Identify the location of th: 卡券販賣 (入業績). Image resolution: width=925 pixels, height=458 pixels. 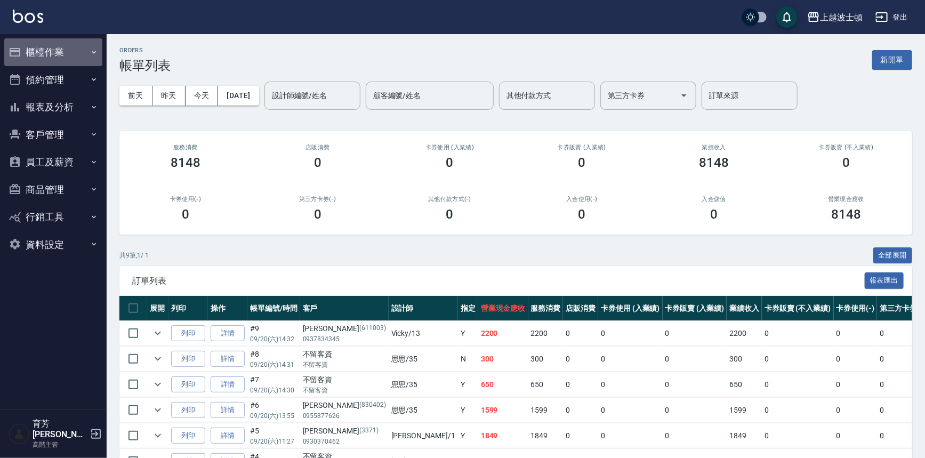
(695, 308).